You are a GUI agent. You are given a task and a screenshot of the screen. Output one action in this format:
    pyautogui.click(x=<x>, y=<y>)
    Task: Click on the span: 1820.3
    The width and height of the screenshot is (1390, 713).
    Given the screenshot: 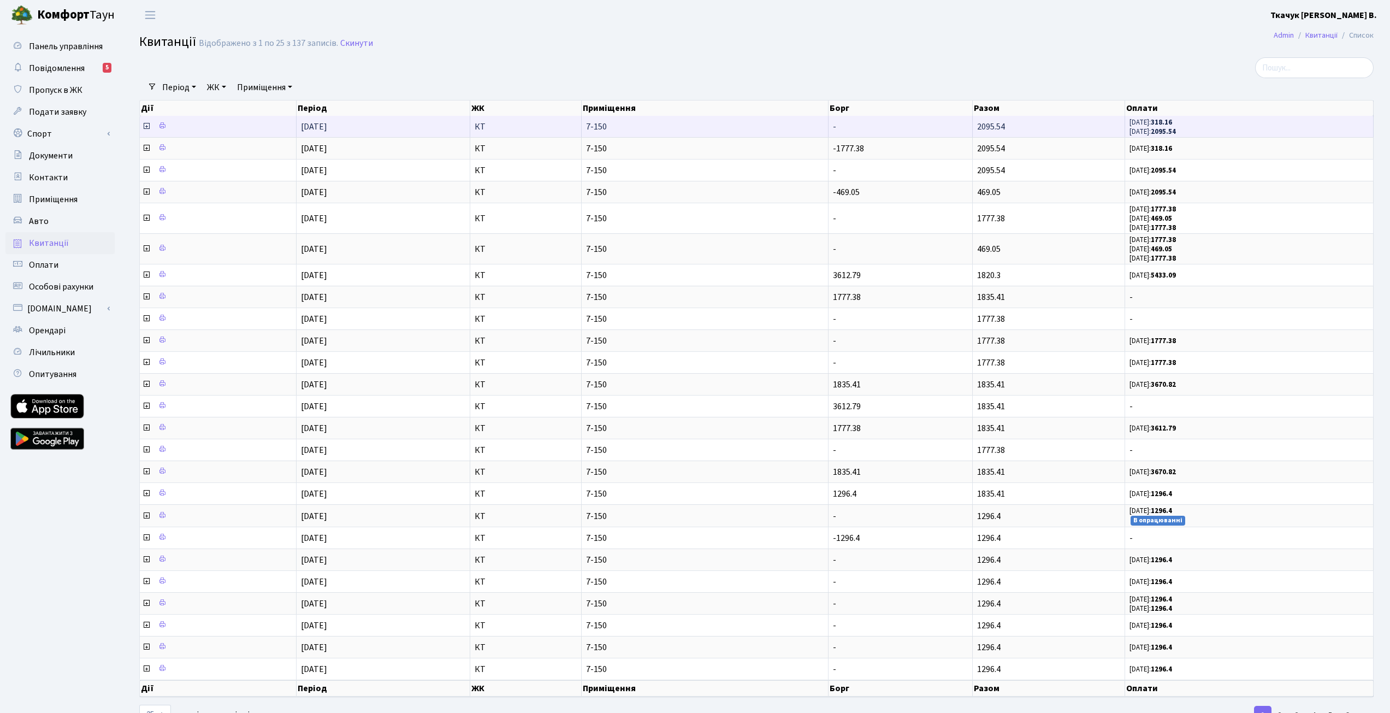 What is the action you would take?
    pyautogui.click(x=989, y=275)
    